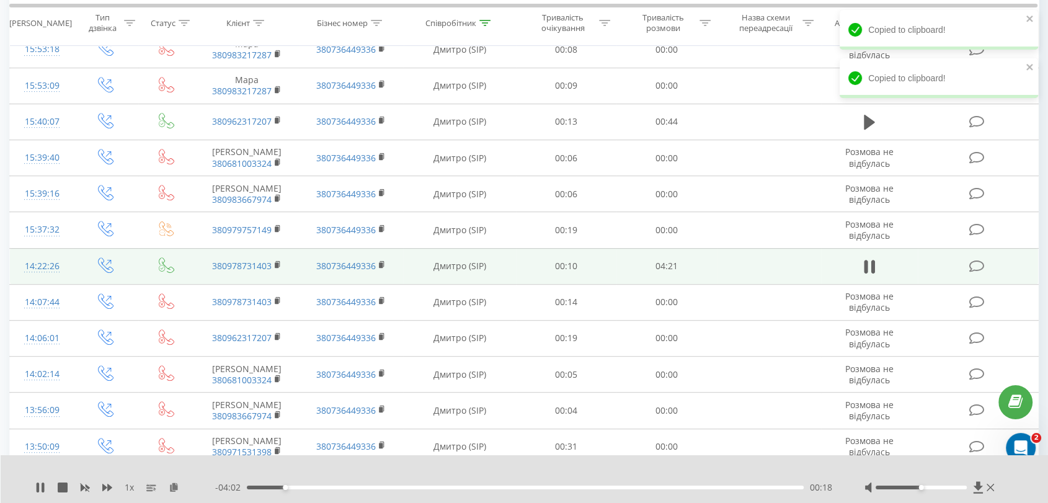 Image resolution: width=1048 pixels, height=503 pixels. Describe the element at coordinates (242, 451) in the screenshot. I see `a: 380971531398` at that location.